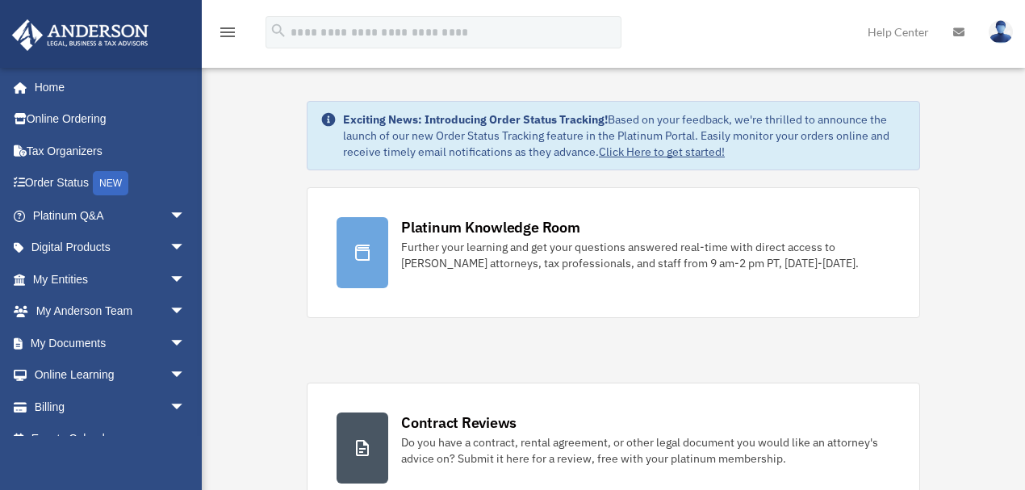 The width and height of the screenshot is (1025, 490). What do you see at coordinates (625, 136) in the screenshot?
I see `div: Based on your feedback, we're thrilled to announce the launch of our new Order Status Tracking fe...` at bounding box center [625, 136].